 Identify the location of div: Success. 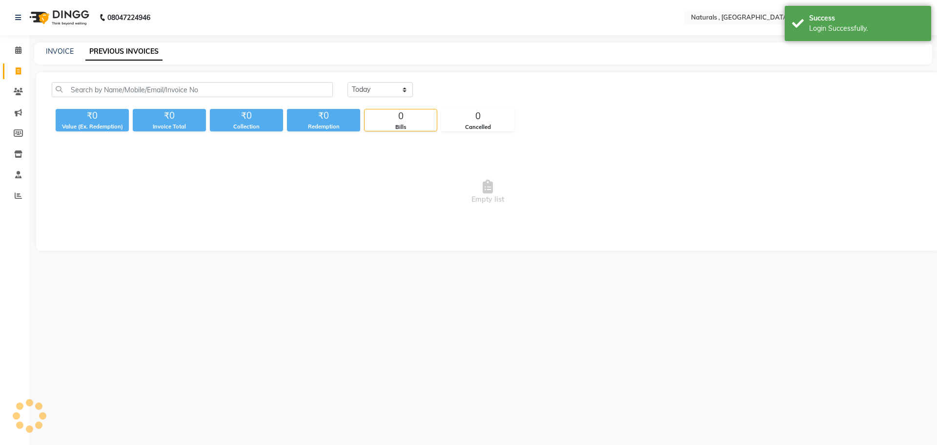
(867, 18).